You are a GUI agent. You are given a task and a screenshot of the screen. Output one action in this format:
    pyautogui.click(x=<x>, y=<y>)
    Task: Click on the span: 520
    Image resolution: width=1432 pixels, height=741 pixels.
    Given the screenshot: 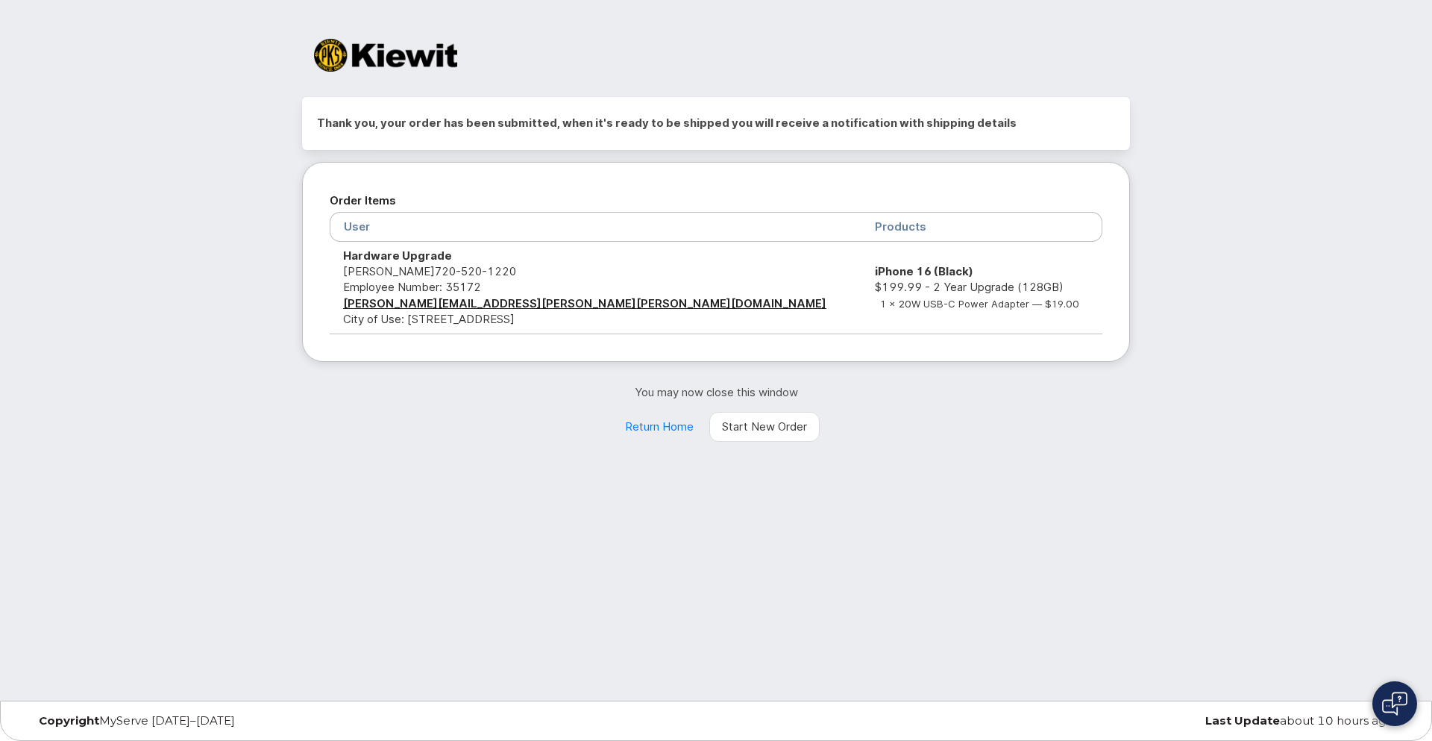 What is the action you would take?
    pyautogui.click(x=468, y=271)
    